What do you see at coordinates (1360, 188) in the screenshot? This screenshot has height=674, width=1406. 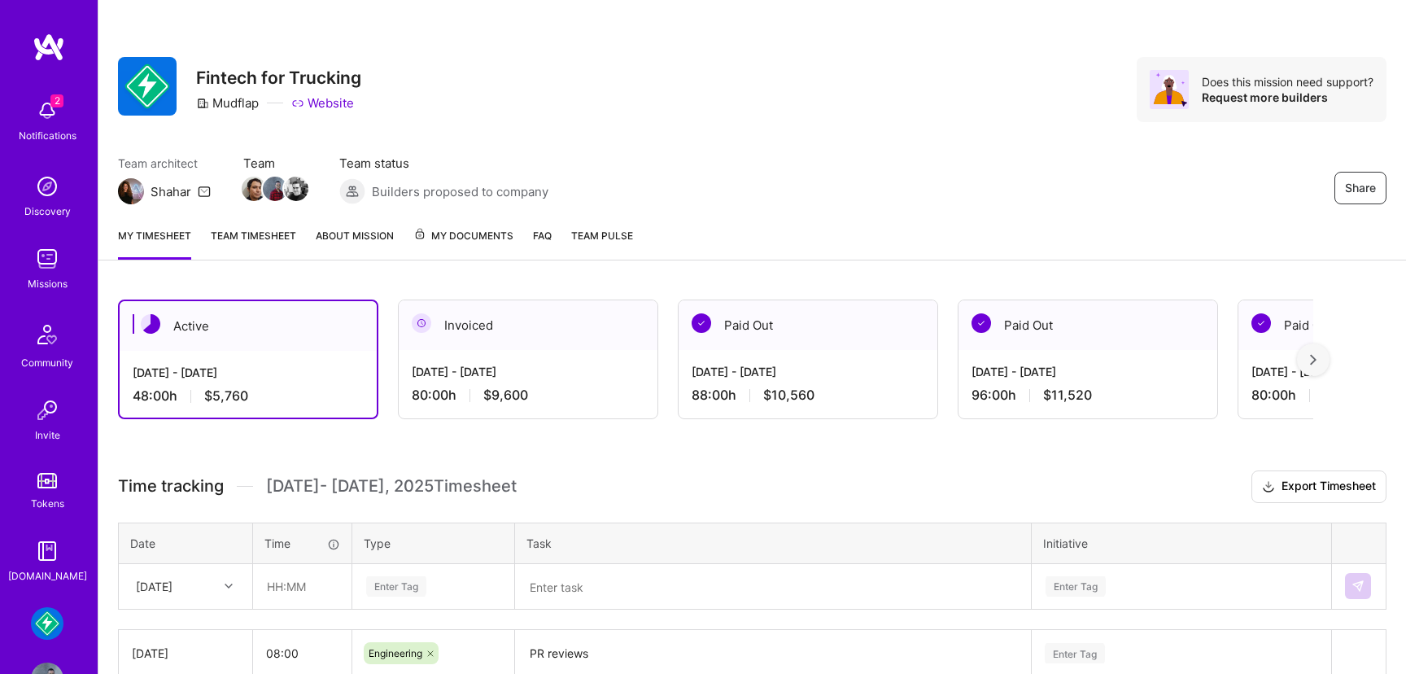 I see `button: Share` at bounding box center [1360, 188].